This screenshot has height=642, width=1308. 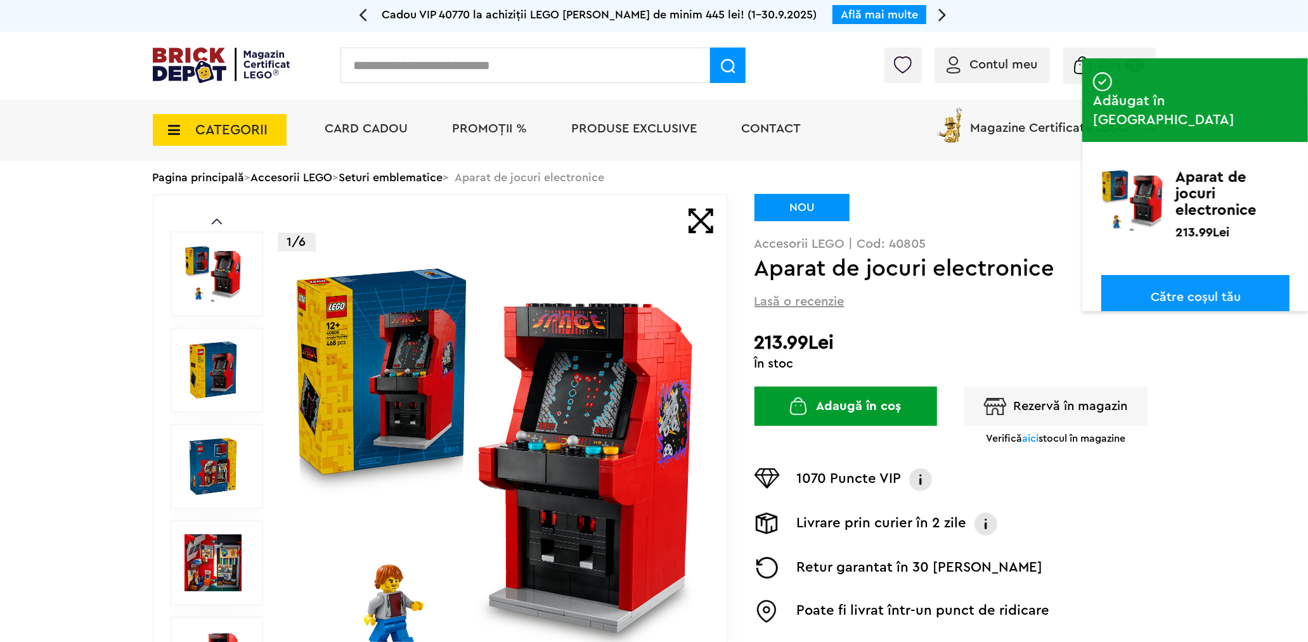 I want to click on a: PROMOȚII %, so click(x=490, y=129).